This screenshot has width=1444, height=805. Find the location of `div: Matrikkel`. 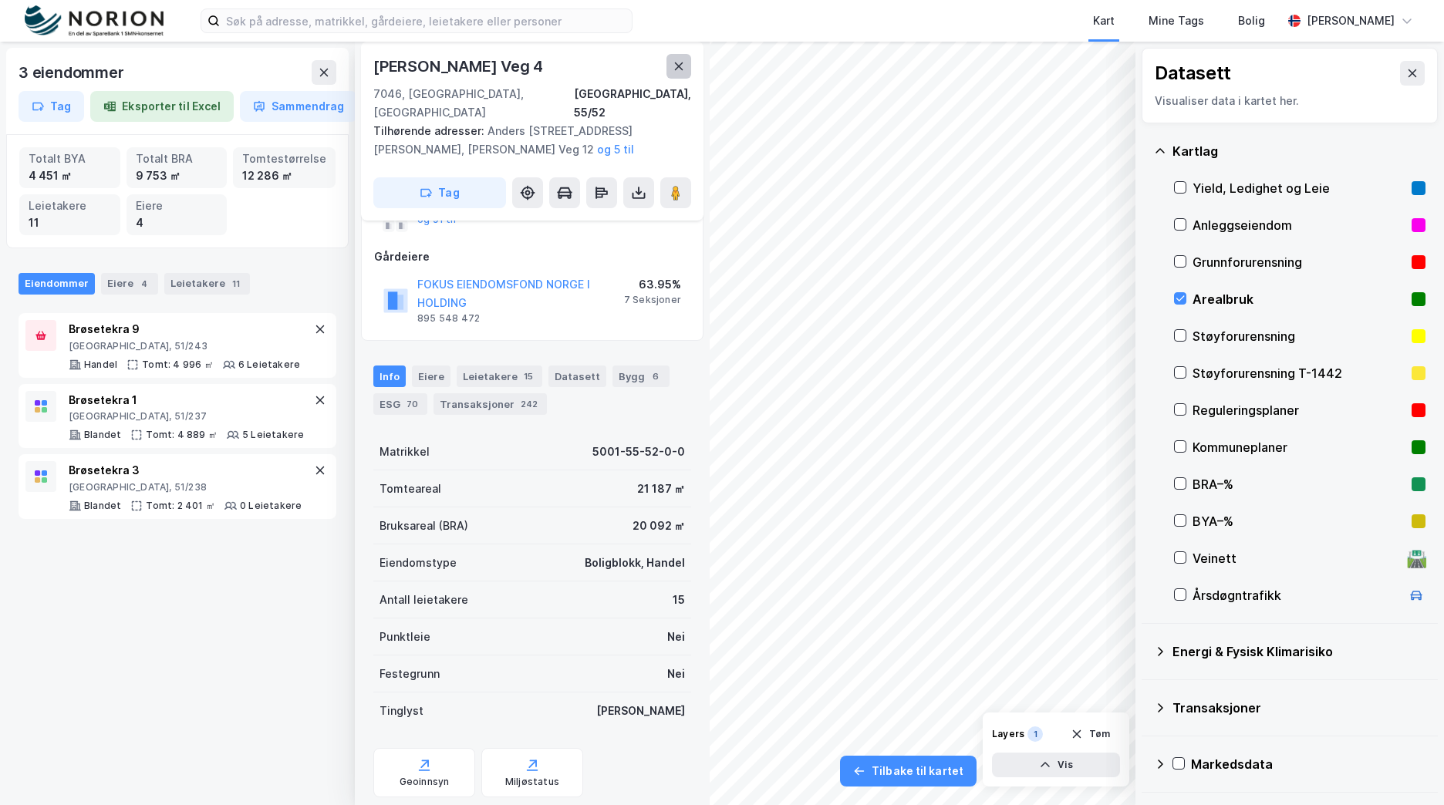

div: Matrikkel is located at coordinates (404, 452).